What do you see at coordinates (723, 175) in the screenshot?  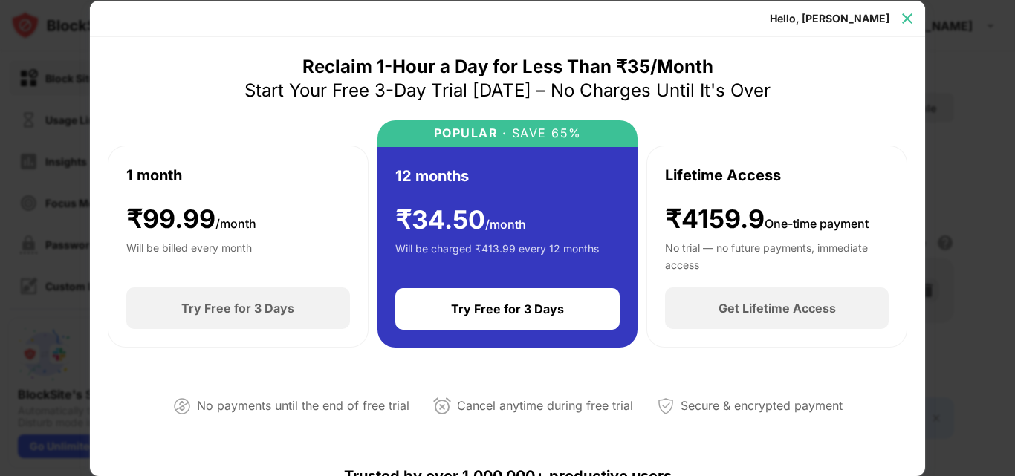 I see `div: Lifetime Access` at bounding box center [723, 175].